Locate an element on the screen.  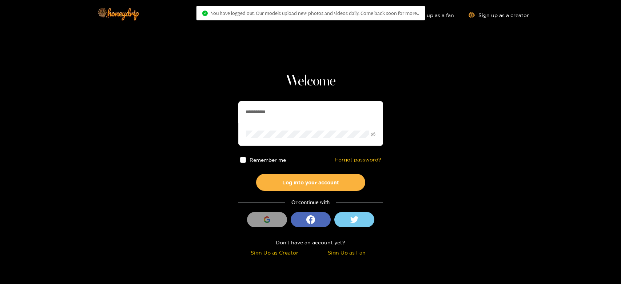
a: Sign up as a fan is located at coordinates (429, 15).